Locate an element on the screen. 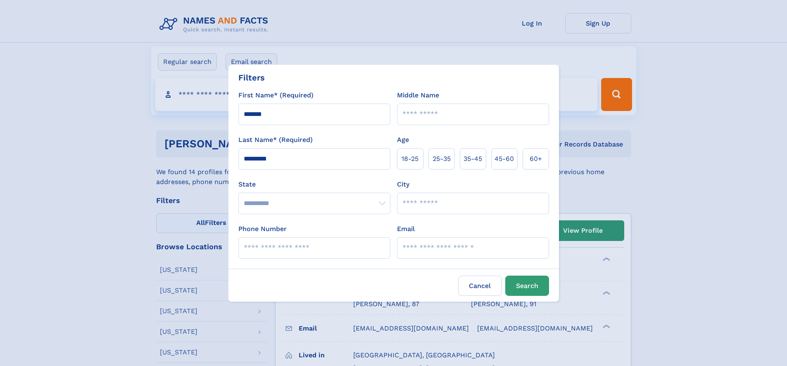 This screenshot has height=366, width=787. span: 18‑25 is located at coordinates (410, 159).